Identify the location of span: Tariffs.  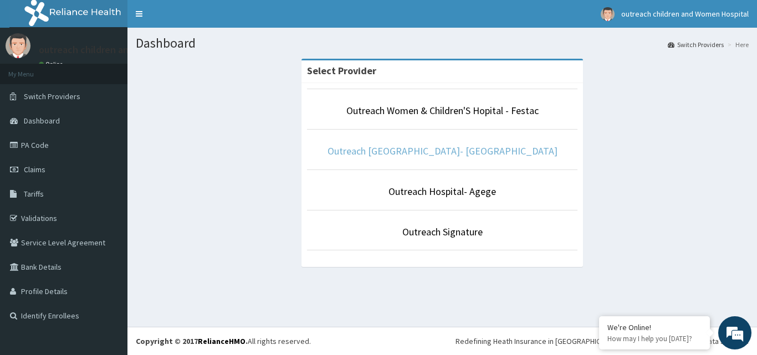
(34, 194).